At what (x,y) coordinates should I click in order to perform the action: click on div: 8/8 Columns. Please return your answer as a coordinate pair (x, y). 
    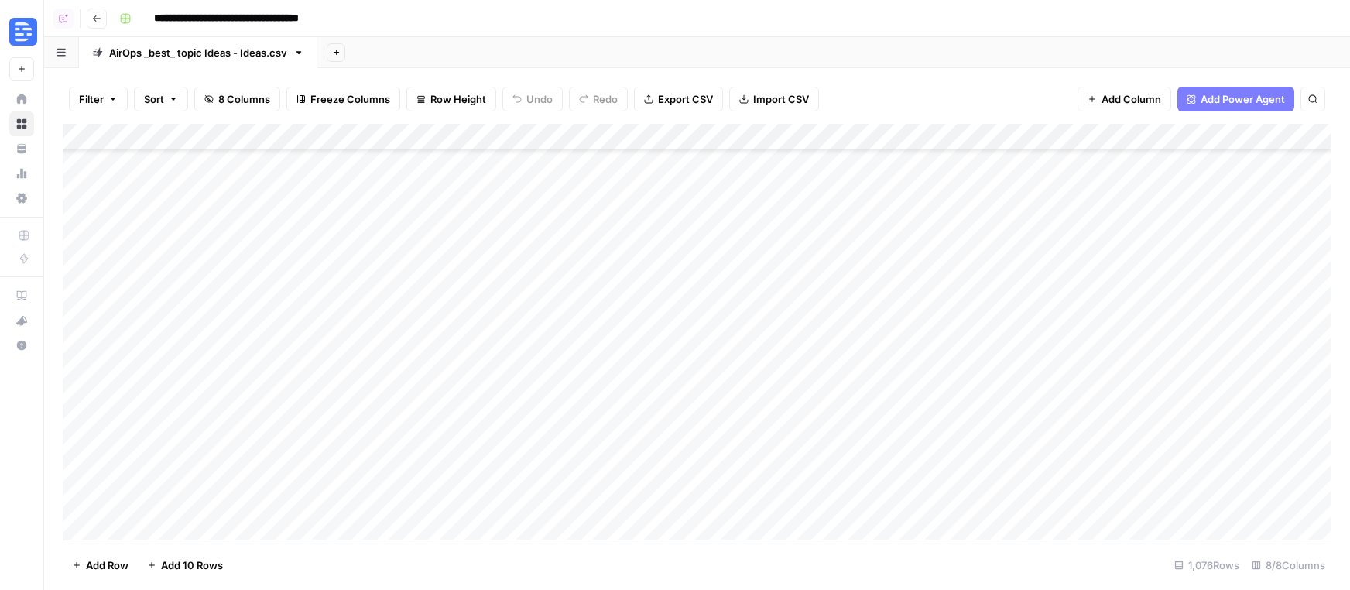
    Looking at the image, I should click on (1288, 565).